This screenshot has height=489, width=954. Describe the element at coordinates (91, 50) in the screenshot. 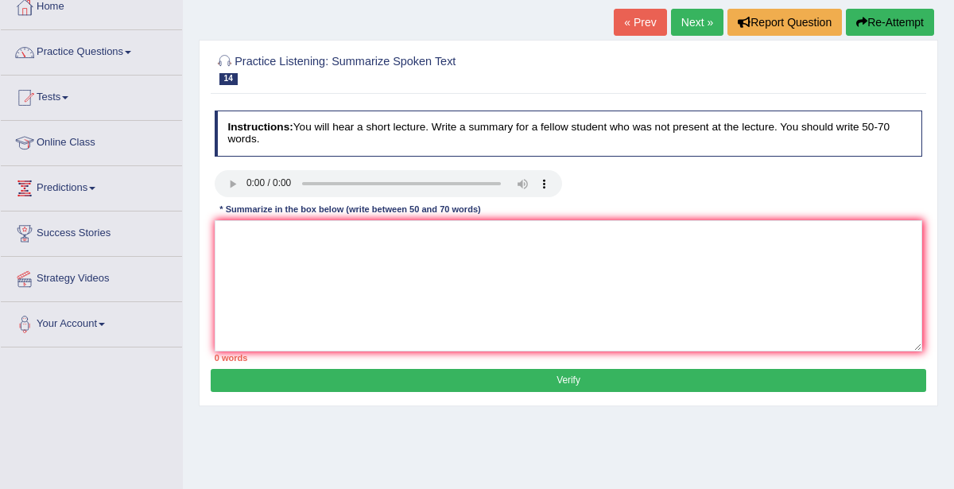

I see `a: Practice Questions` at that location.